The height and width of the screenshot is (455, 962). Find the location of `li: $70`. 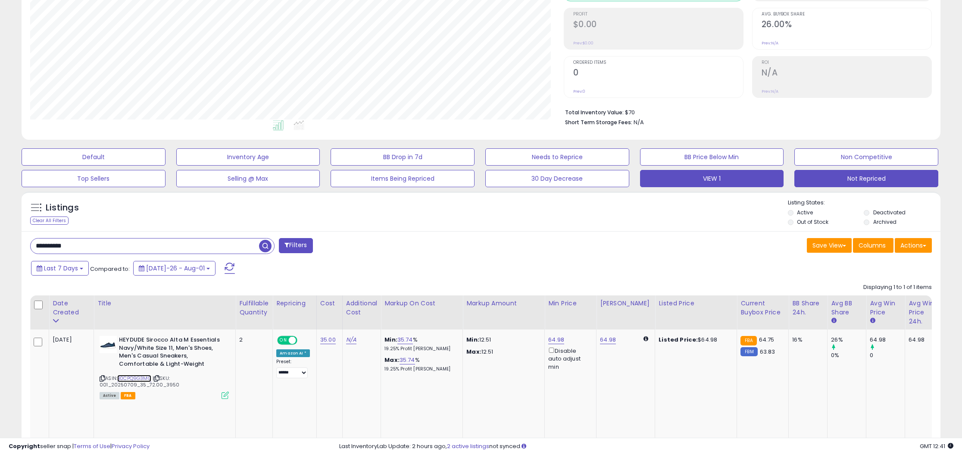

li: $70 is located at coordinates (745, 112).